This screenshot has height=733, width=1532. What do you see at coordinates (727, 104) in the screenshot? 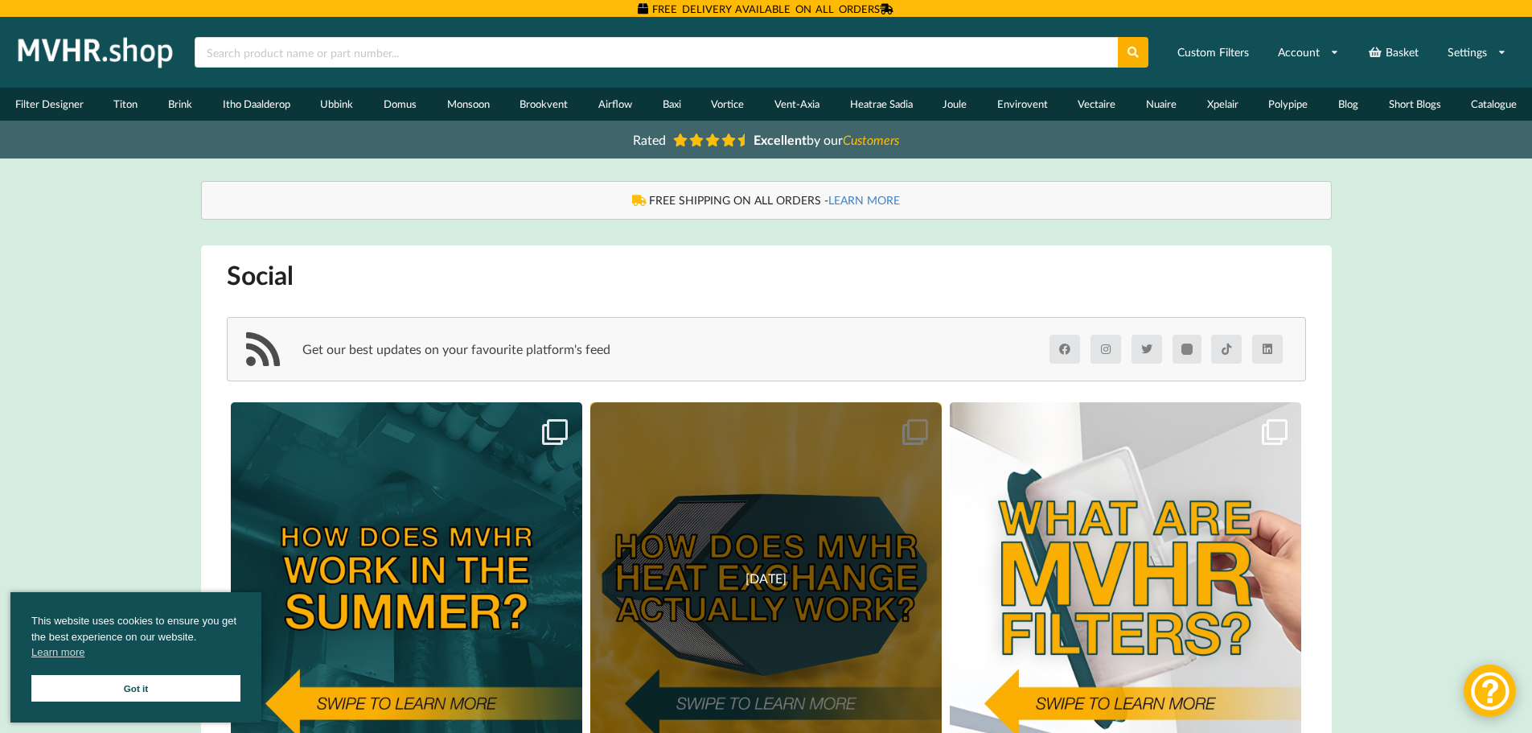
I see `a: Vortice` at bounding box center [727, 104].